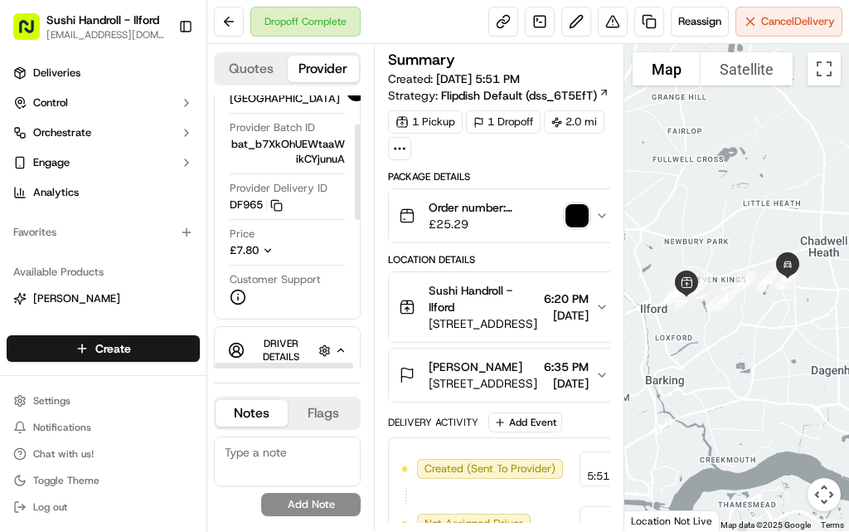  I want to click on div: Package Details, so click(503, 177).